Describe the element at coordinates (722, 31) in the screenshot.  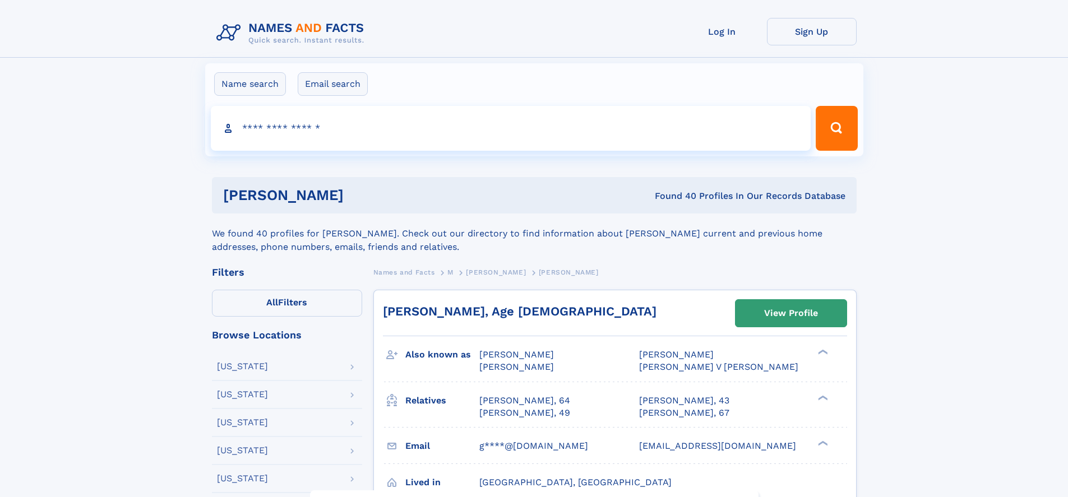
I see `a: Log In` at that location.